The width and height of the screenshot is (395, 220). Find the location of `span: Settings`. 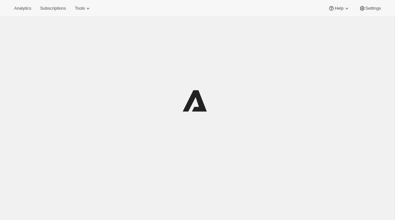

span: Settings is located at coordinates (373, 8).